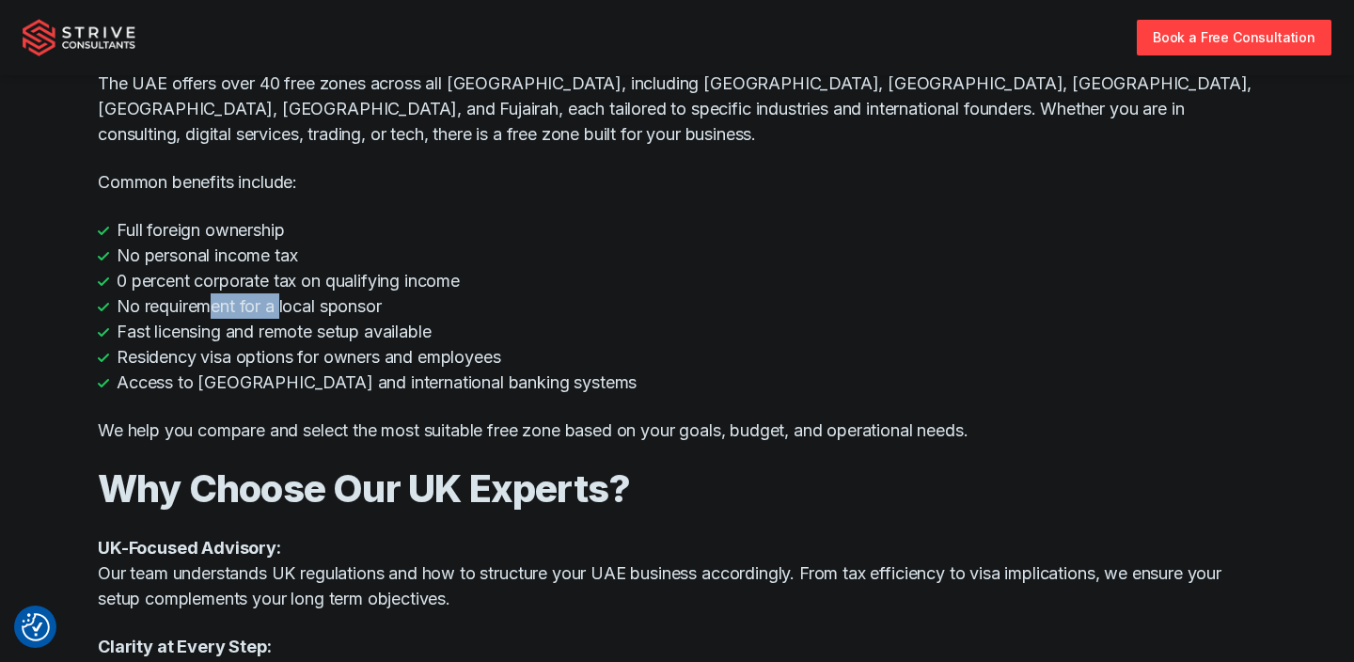 The height and width of the screenshot is (662, 1354). What do you see at coordinates (677, 255) in the screenshot?
I see `li: No personal income tax` at bounding box center [677, 255].